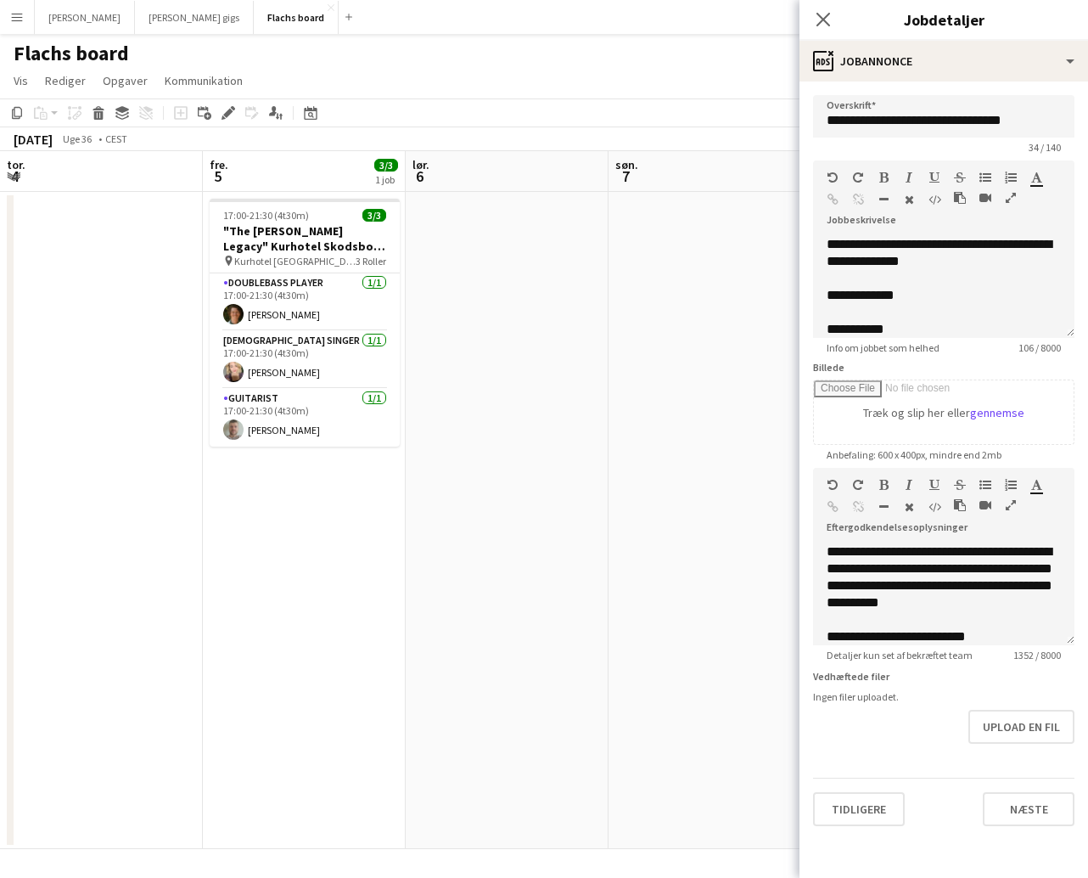 The height and width of the screenshot is (878, 1088). I want to click on span: 4, so click(14, 176).